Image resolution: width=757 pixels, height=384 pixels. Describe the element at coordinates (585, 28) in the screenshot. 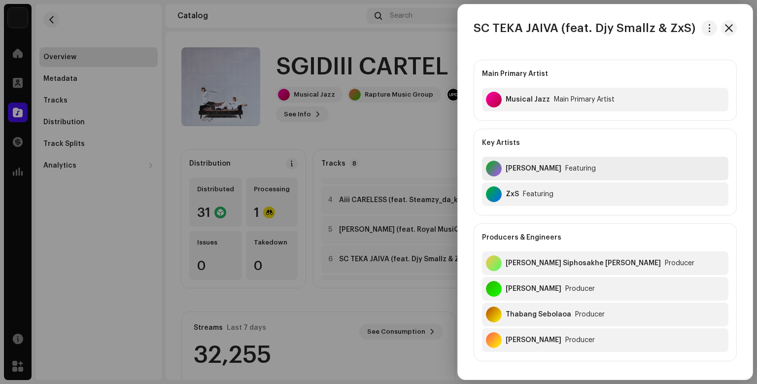

I see `h3: SC TEKA JAIVA (feat. Djy Smallz & ZxS)` at that location.